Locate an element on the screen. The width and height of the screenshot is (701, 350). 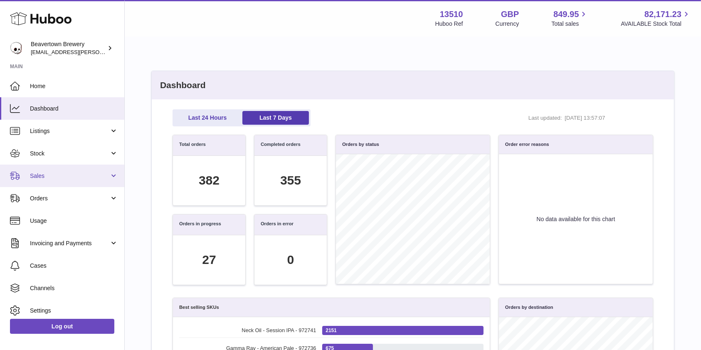
span: Invoicing and Payments is located at coordinates (69, 243).